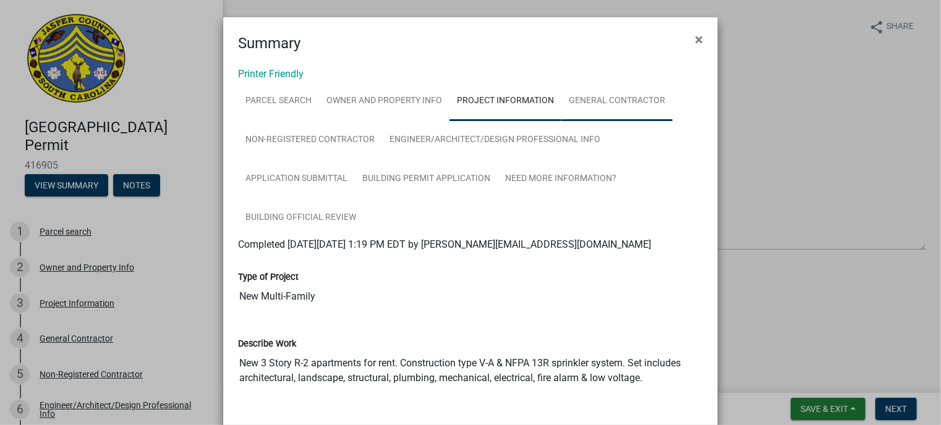 Image resolution: width=941 pixels, height=425 pixels. I want to click on a: Printer Friendly, so click(271, 74).